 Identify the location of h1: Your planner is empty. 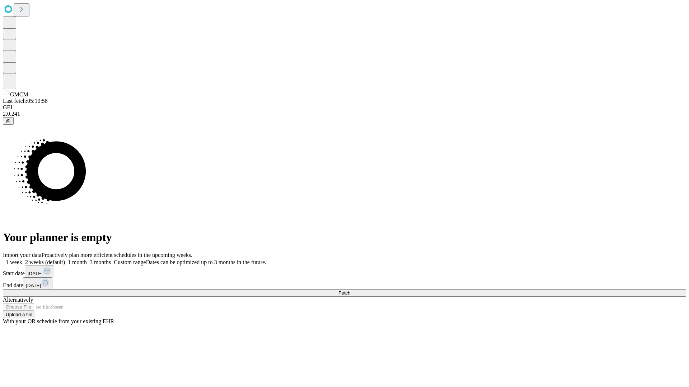
(344, 237).